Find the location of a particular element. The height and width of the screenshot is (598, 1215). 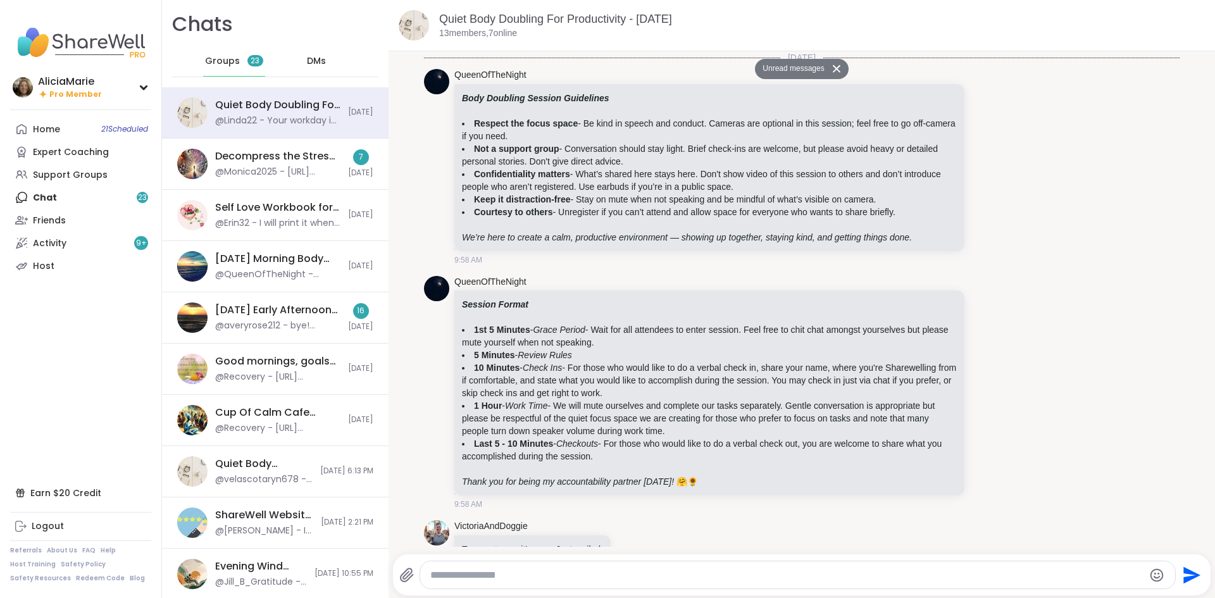

p: 13 members, 7 online is located at coordinates (478, 34).